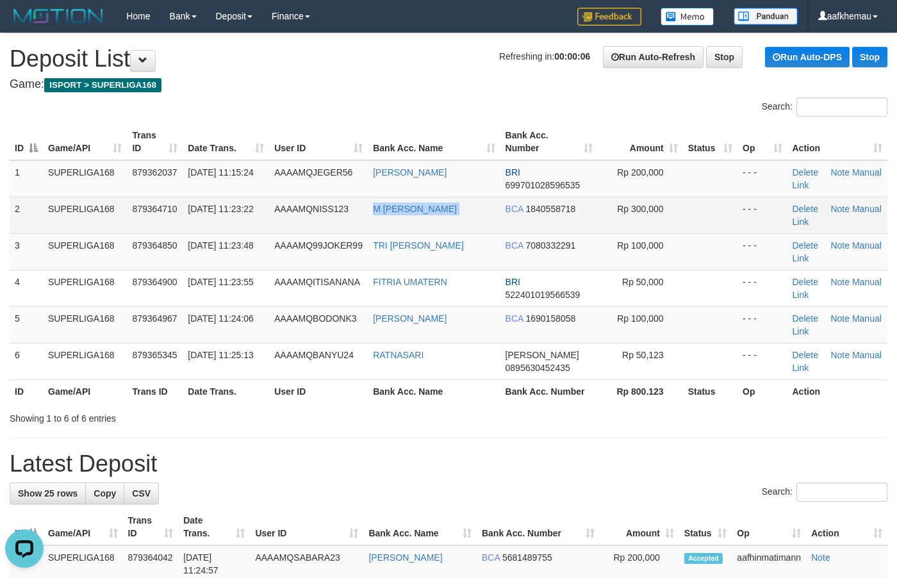 The image size is (897, 578). Describe the element at coordinates (317, 282) in the screenshot. I see `span: AAAAMQITISANANA` at that location.